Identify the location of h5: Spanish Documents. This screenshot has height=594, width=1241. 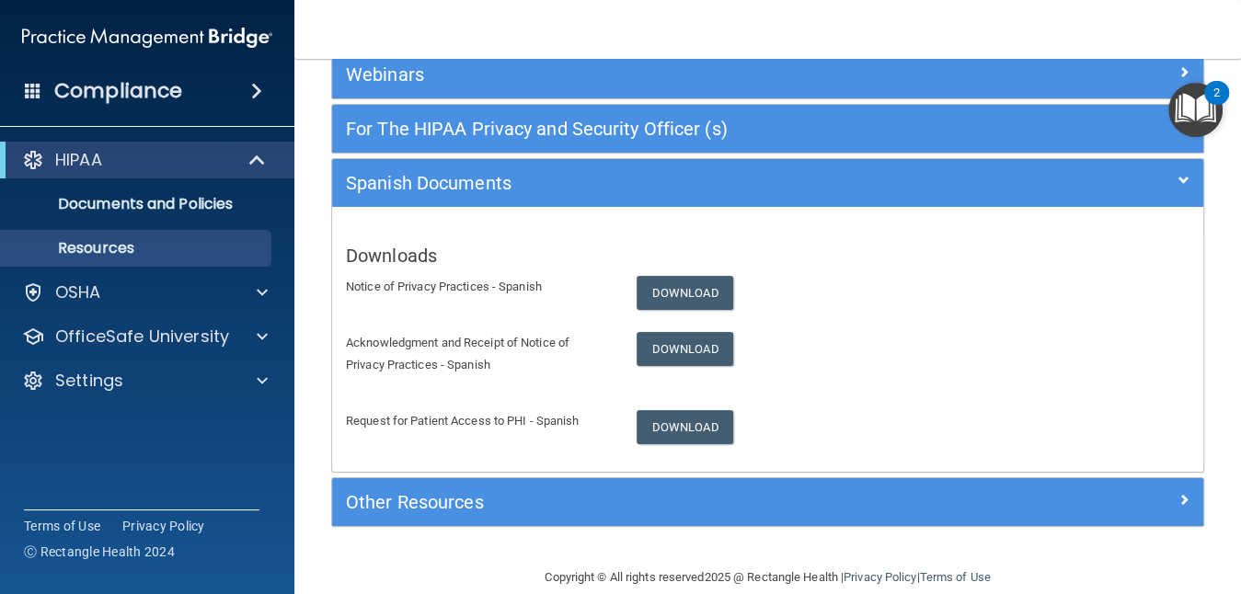
(659, 183).